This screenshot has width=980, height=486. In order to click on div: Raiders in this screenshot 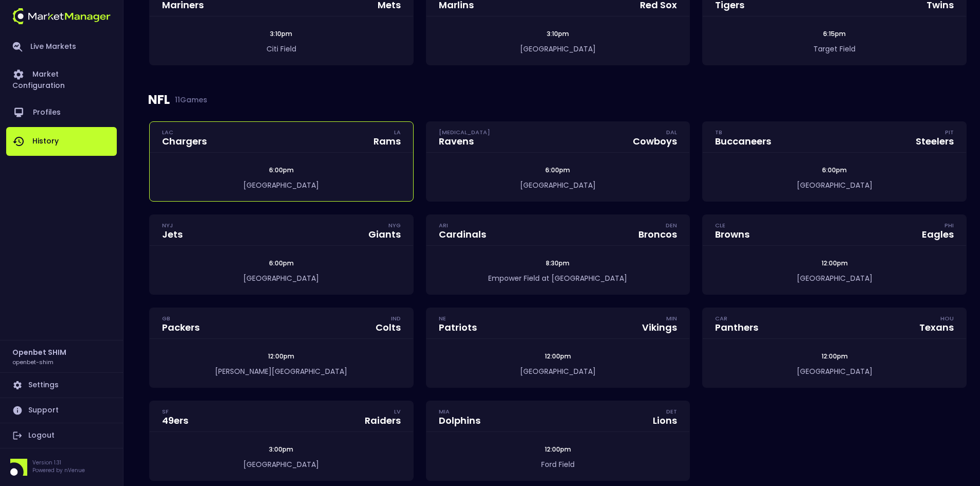, I will do `click(383, 421)`.